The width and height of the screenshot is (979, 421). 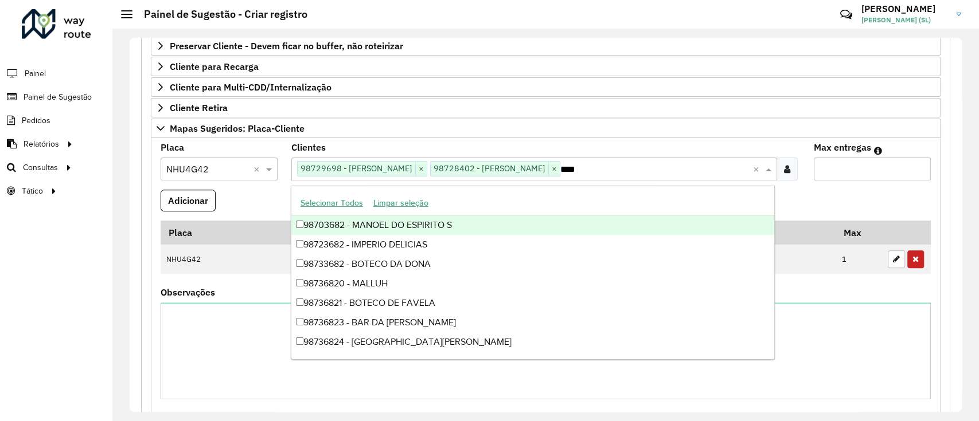 What do you see at coordinates (251, 87) in the screenshot?
I see `span: Cliente para Multi-CDD/Internalização` at bounding box center [251, 87].